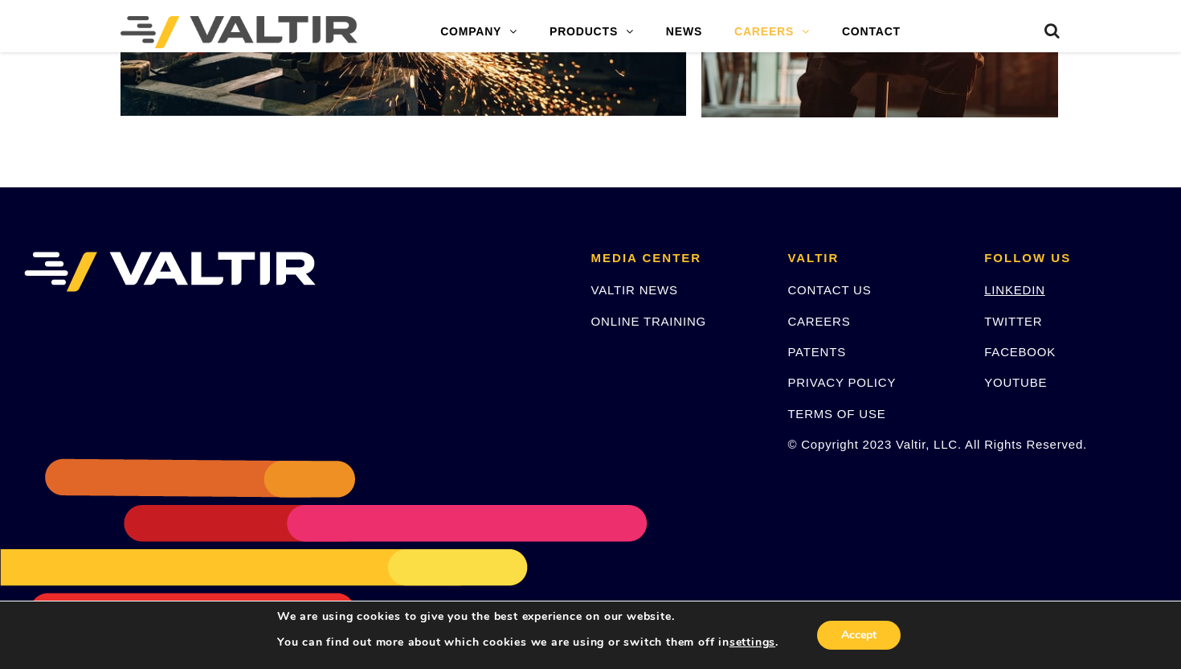 This screenshot has height=669, width=1181. Describe the element at coordinates (816, 351) in the screenshot. I see `a: PATENTS` at that location.